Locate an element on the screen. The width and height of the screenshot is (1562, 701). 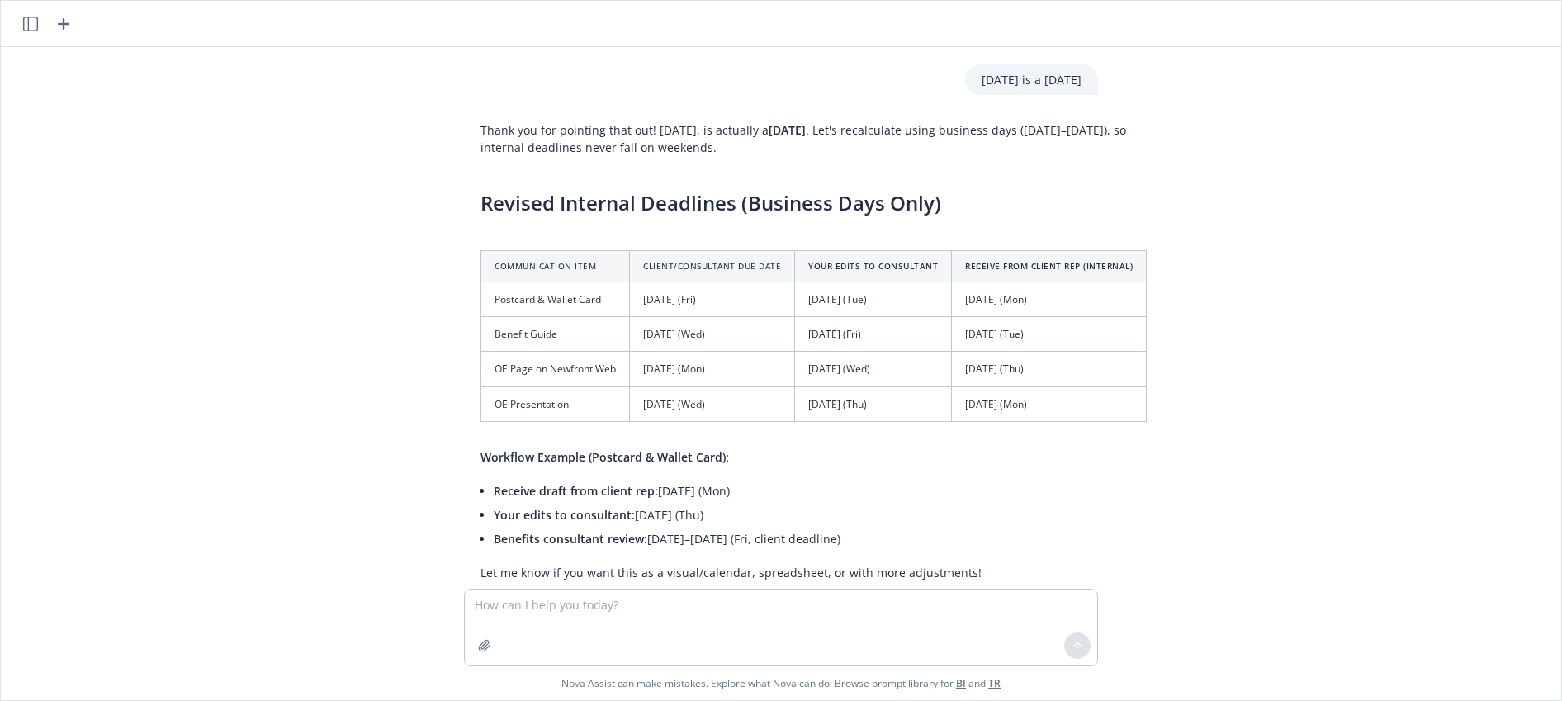
td: OE Presentation is located at coordinates (556, 404).